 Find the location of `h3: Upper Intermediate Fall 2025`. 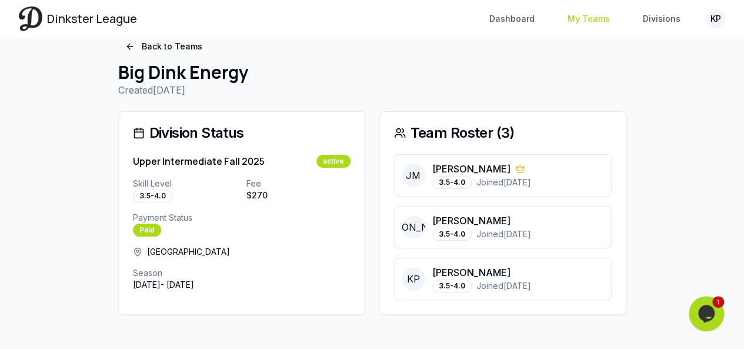

h3: Upper Intermediate Fall 2025 is located at coordinates (199, 161).